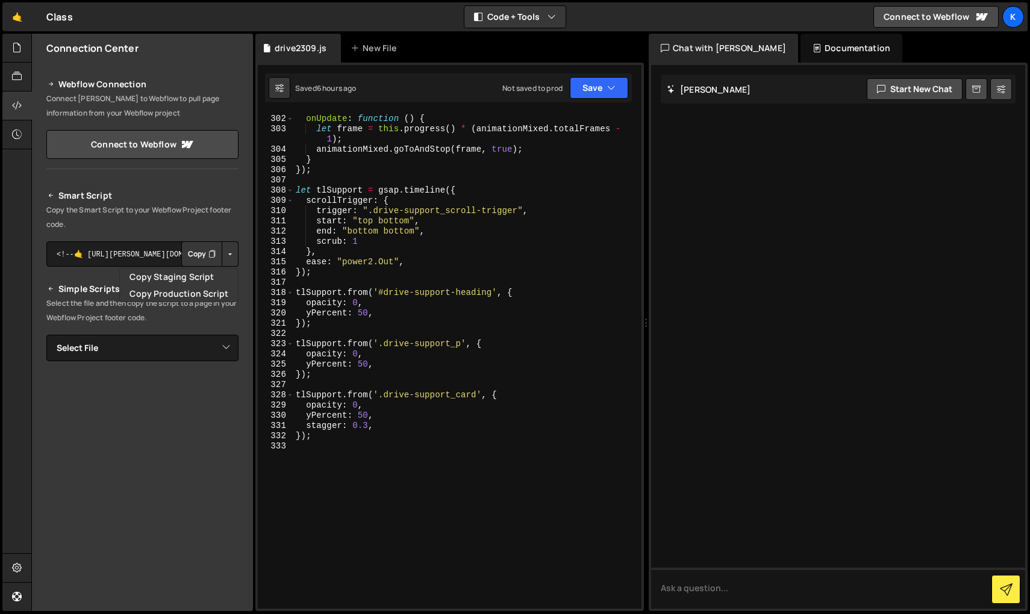 This screenshot has width=1030, height=614. What do you see at coordinates (142, 217) in the screenshot?
I see `p: Copy the Smart Script to your Webflow Project footer code.` at bounding box center [142, 217].